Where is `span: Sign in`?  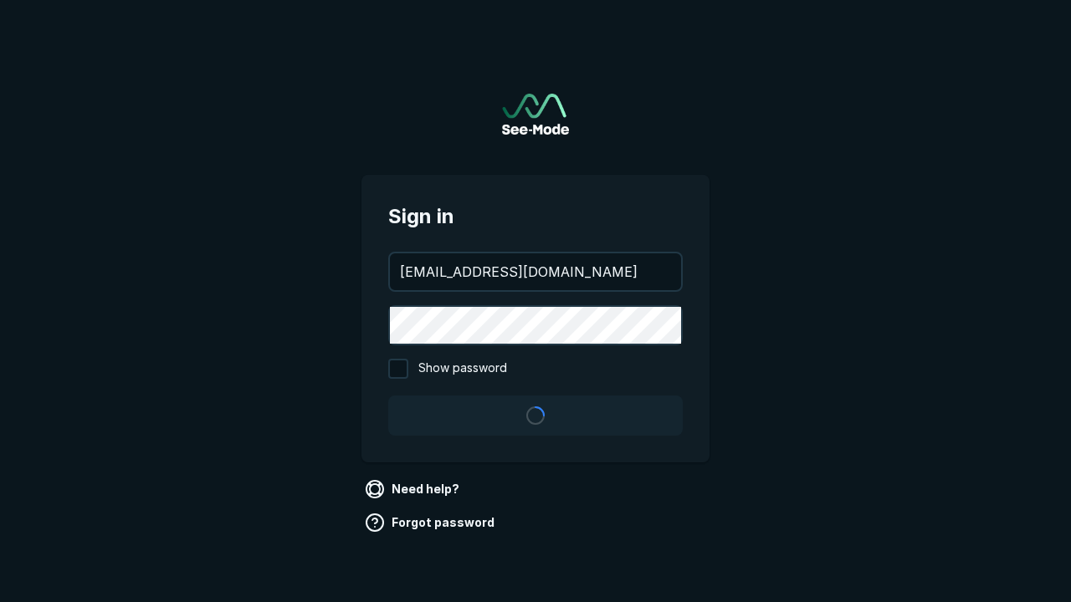 span: Sign in is located at coordinates (535, 217).